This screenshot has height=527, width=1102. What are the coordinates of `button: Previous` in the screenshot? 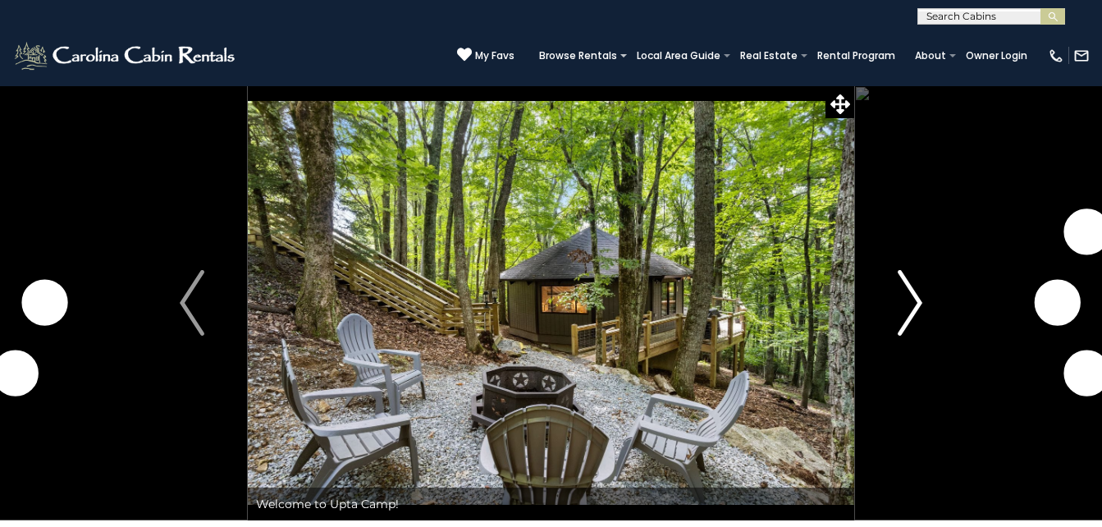 It's located at (192, 303).